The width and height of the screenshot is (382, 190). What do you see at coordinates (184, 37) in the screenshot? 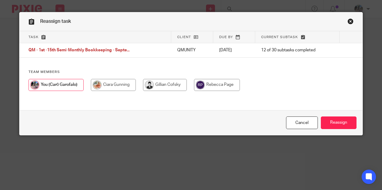
I see `span: Client` at bounding box center [184, 37].